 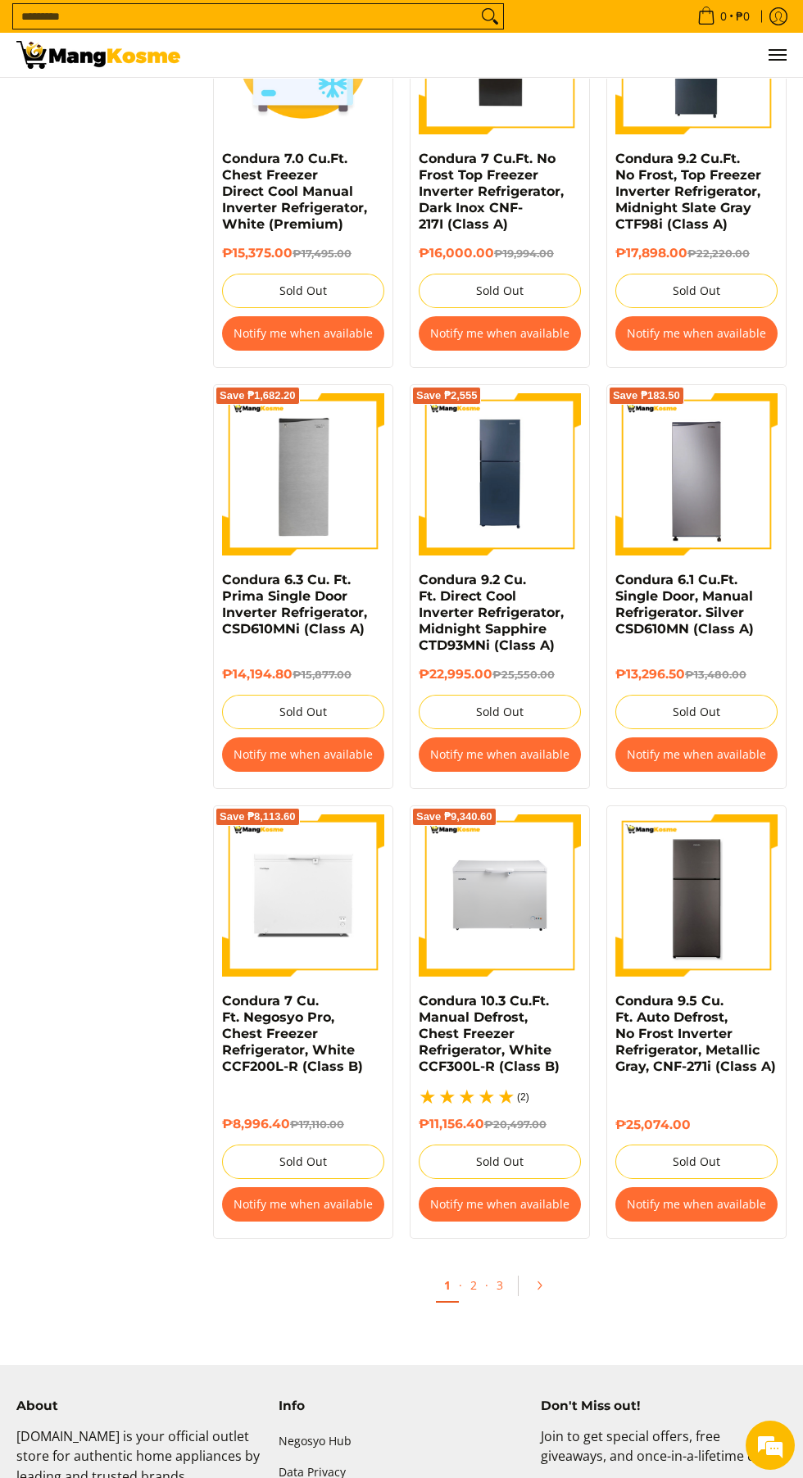 I want to click on img: Condura 6.1 Cu.Ft. Single Door, Manual Refrigerator. Silver CSD610MN (Class A), so click(x=696, y=474).